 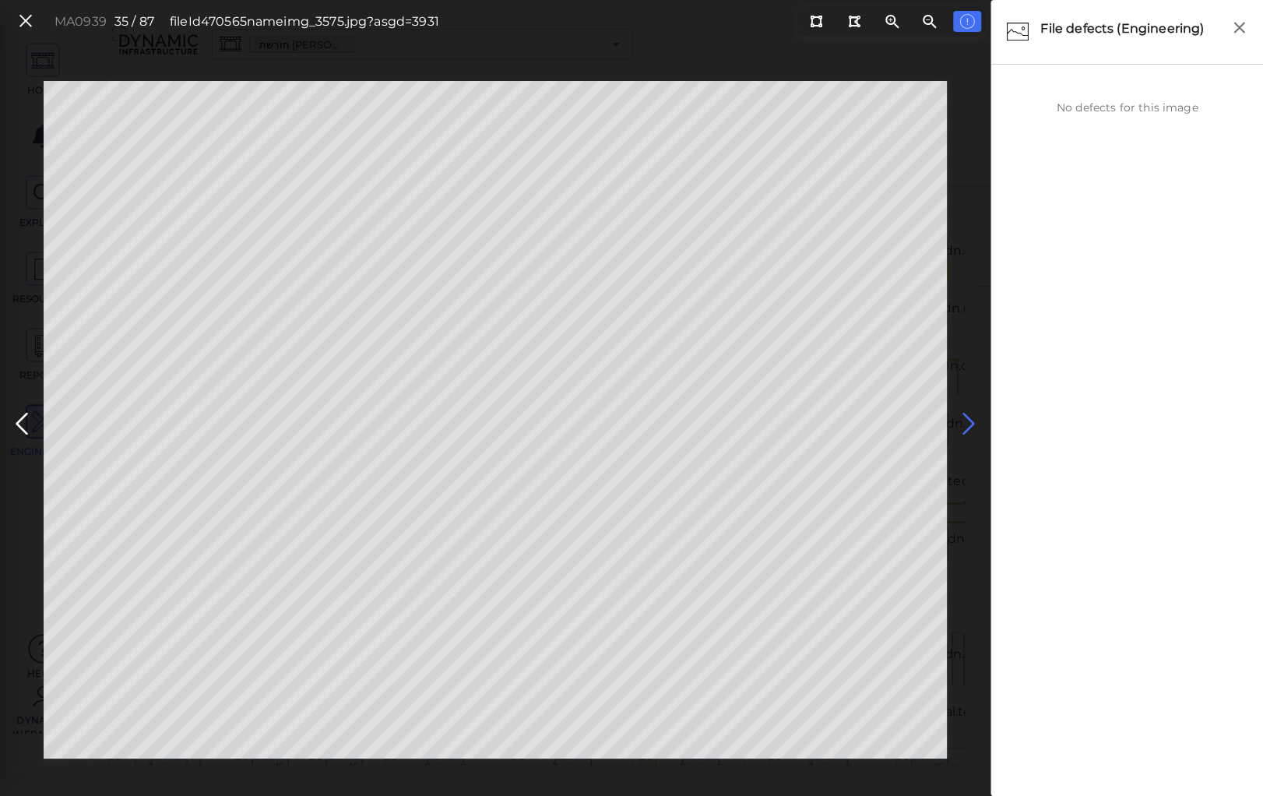 What do you see at coordinates (304, 22) in the screenshot?
I see `div: fileId 470565 name img_3575.jpg?asgd=3931` at bounding box center [304, 22].